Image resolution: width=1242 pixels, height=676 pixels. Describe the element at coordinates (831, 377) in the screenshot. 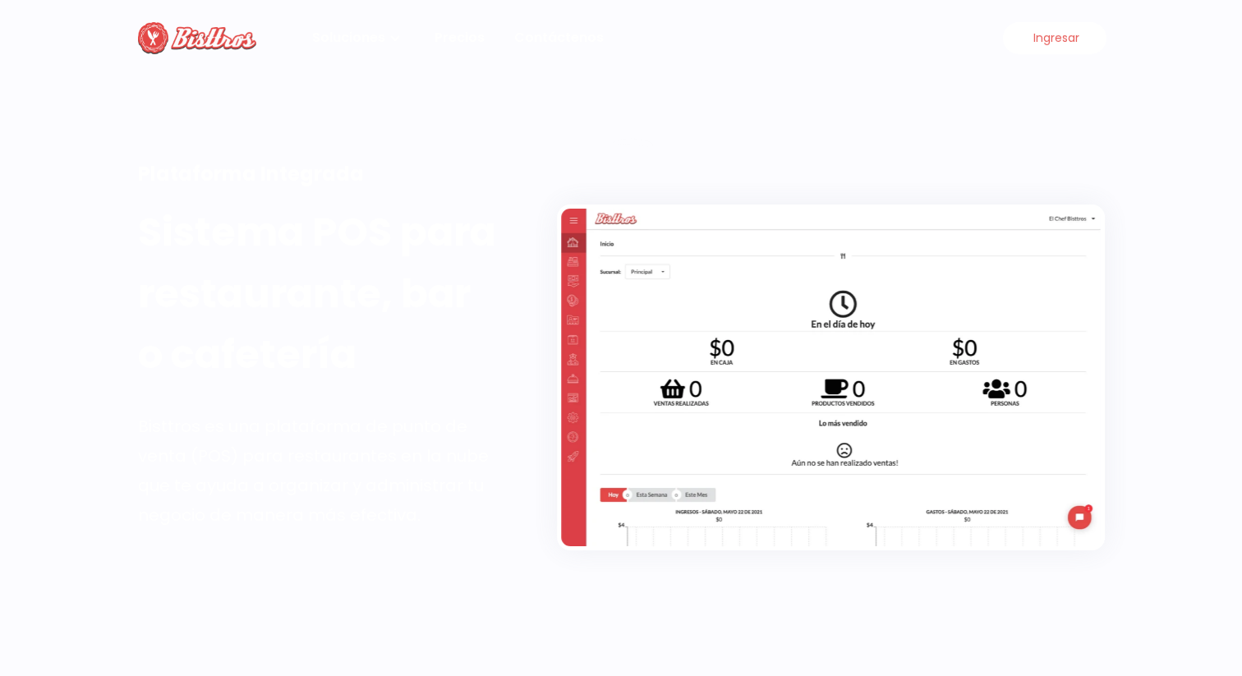

I see `img: Bisttros pos para restaurantes, bares y cafeterias` at that location.